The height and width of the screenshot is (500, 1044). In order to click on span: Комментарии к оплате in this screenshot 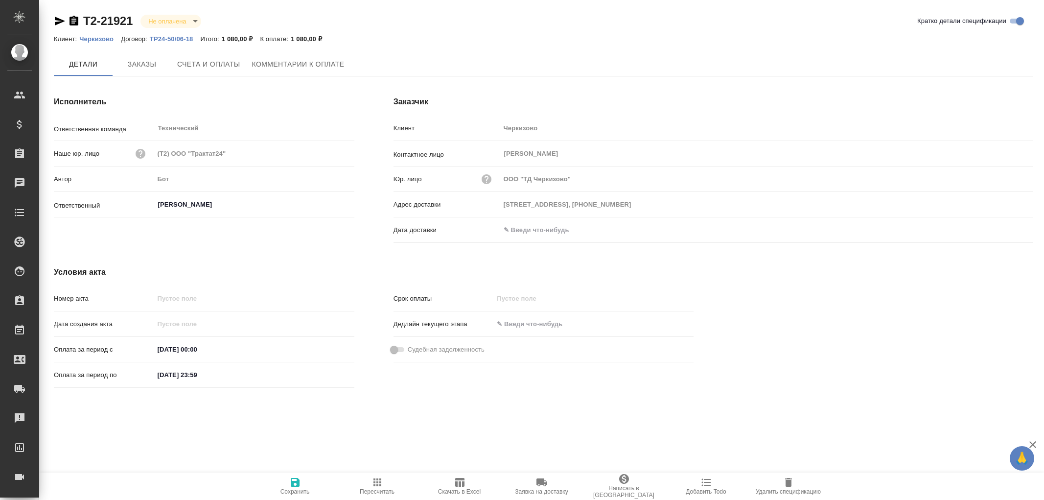, I will do `click(298, 64)`.